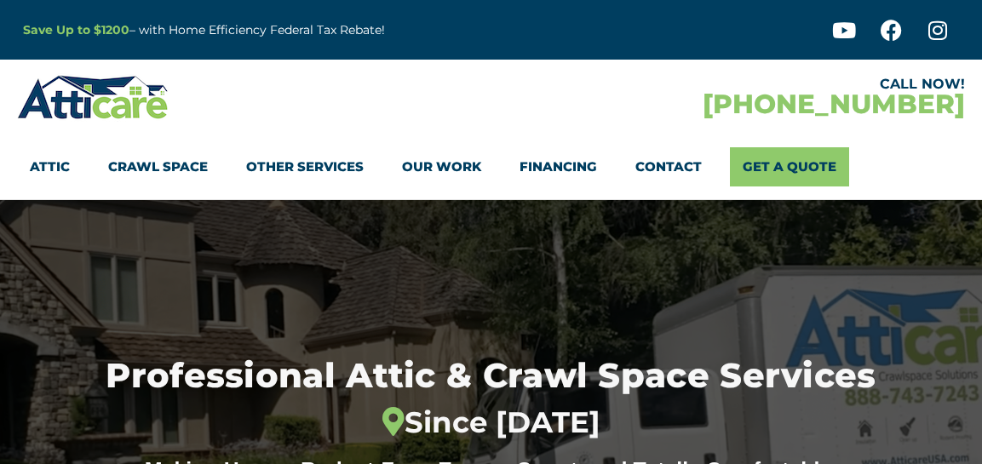 This screenshot has height=464, width=982. Describe the element at coordinates (299, 30) in the screenshot. I see `p: – with Home Efficiency Federal Tax Rebate!` at that location.